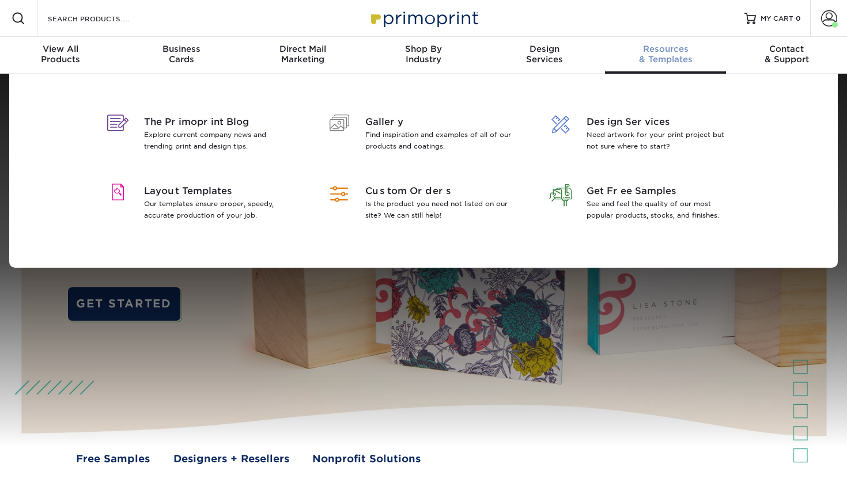 The height and width of the screenshot is (483, 847). Describe the element at coordinates (665, 49) in the screenshot. I see `span: Resources` at that location.